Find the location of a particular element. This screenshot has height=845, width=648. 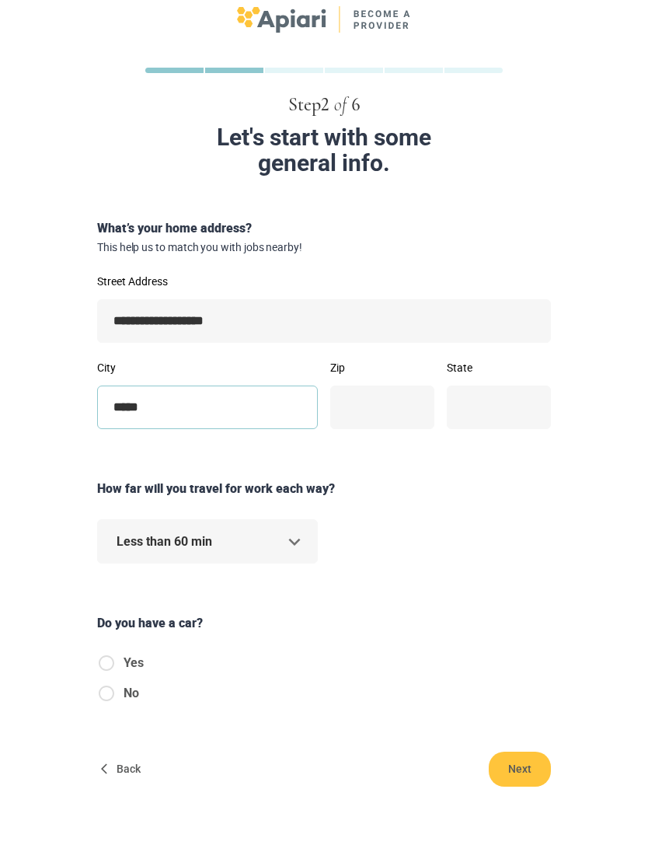

span: of is located at coordinates (341, 105).